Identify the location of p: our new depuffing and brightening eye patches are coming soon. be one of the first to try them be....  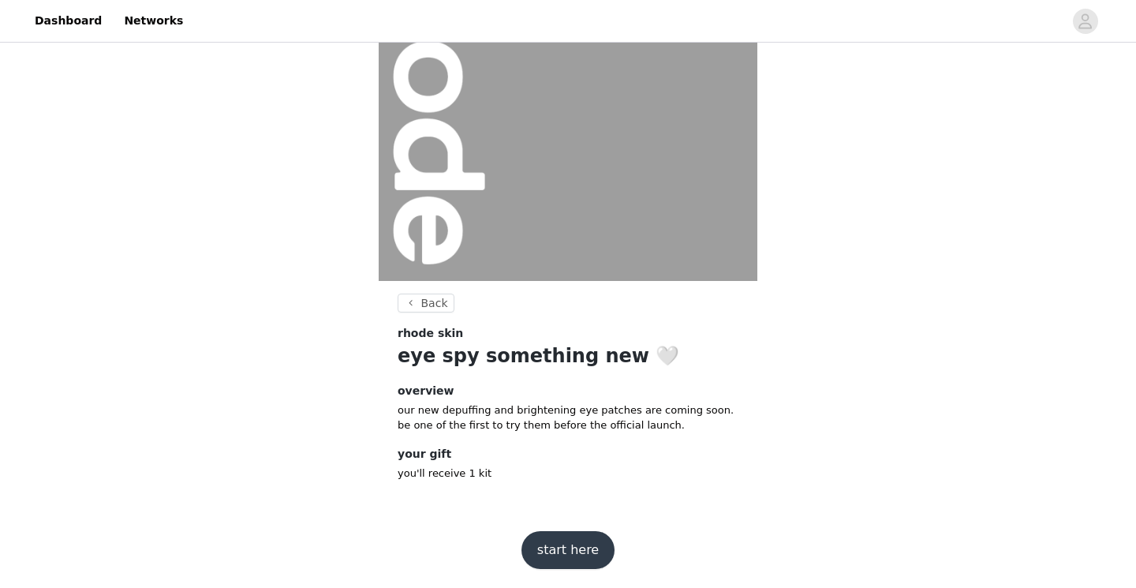
(568, 417).